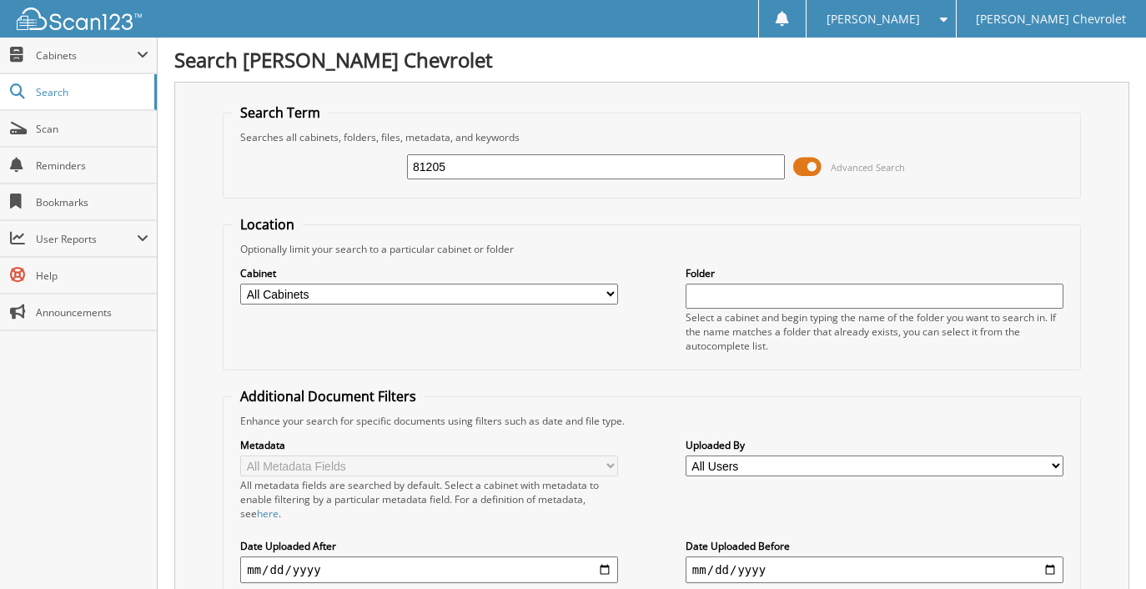 This screenshot has width=1146, height=589. Describe the element at coordinates (874, 273) in the screenshot. I see `label: Folder` at that location.